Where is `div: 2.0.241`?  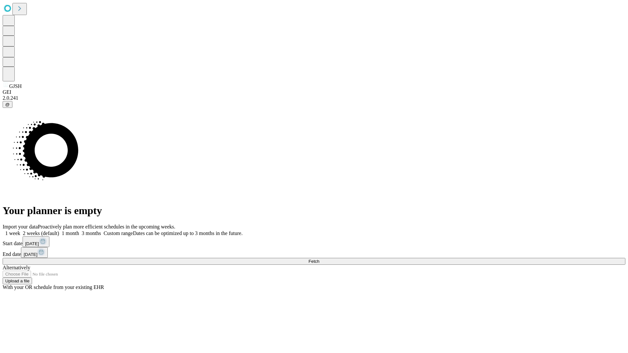 div: 2.0.241 is located at coordinates (314, 98).